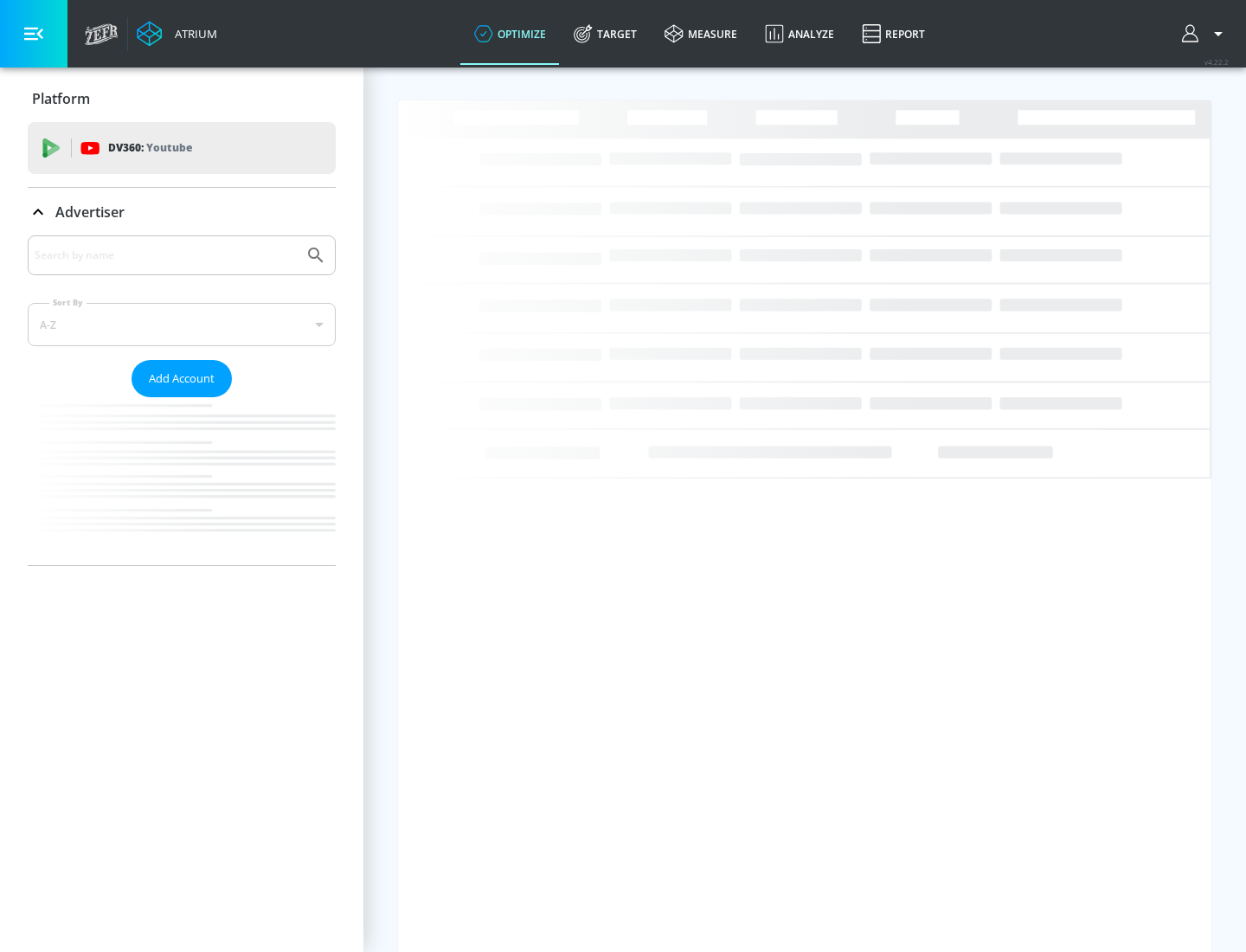 This screenshot has height=952, width=1246. Describe the element at coordinates (169, 147) in the screenshot. I see `p: Youtube` at that location.